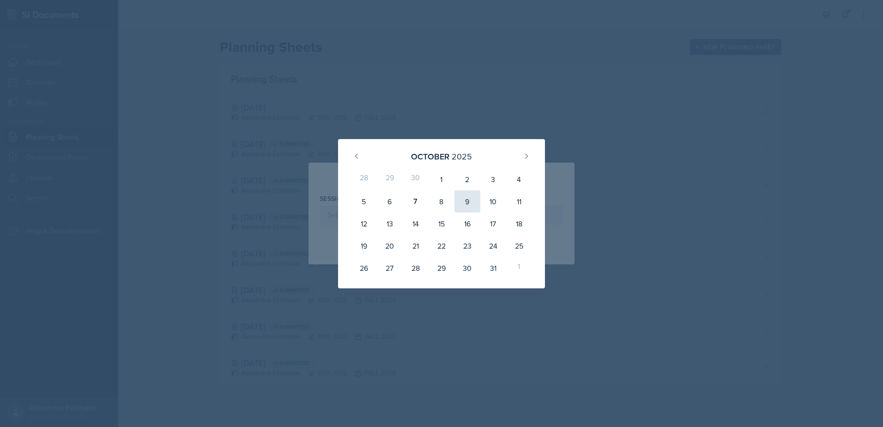 The width and height of the screenshot is (883, 427). What do you see at coordinates (390, 201) in the screenshot?
I see `div: 6` at bounding box center [390, 201].